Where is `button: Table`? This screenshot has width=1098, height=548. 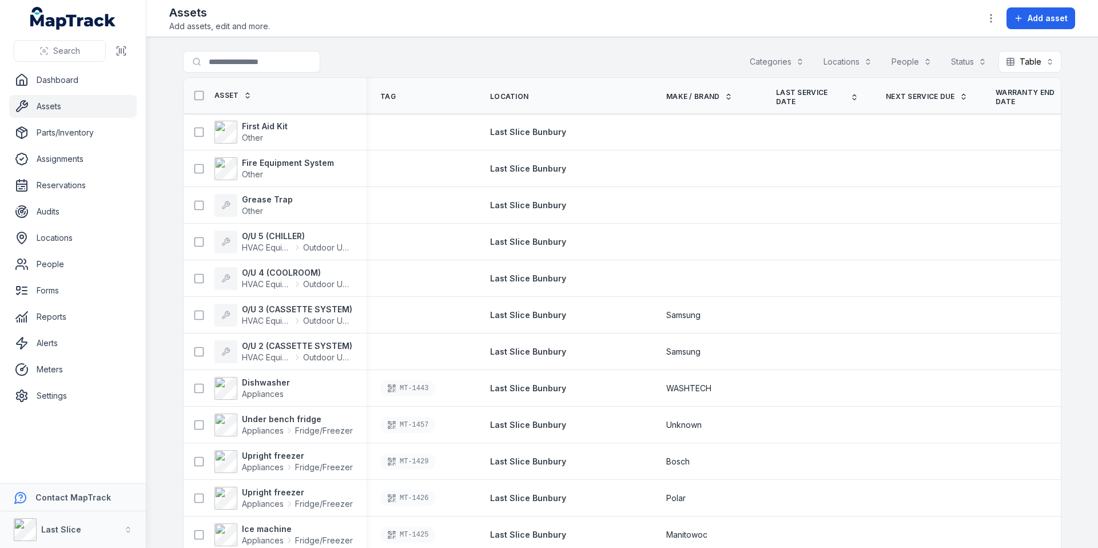
button: Table is located at coordinates (1030, 62).